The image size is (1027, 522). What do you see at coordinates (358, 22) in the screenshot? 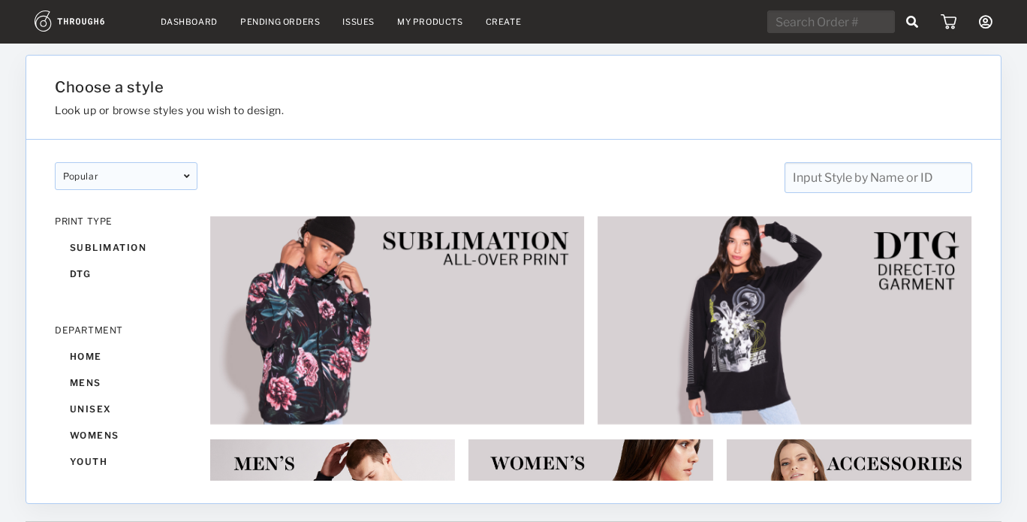
I see `a: Issues` at bounding box center [358, 22].